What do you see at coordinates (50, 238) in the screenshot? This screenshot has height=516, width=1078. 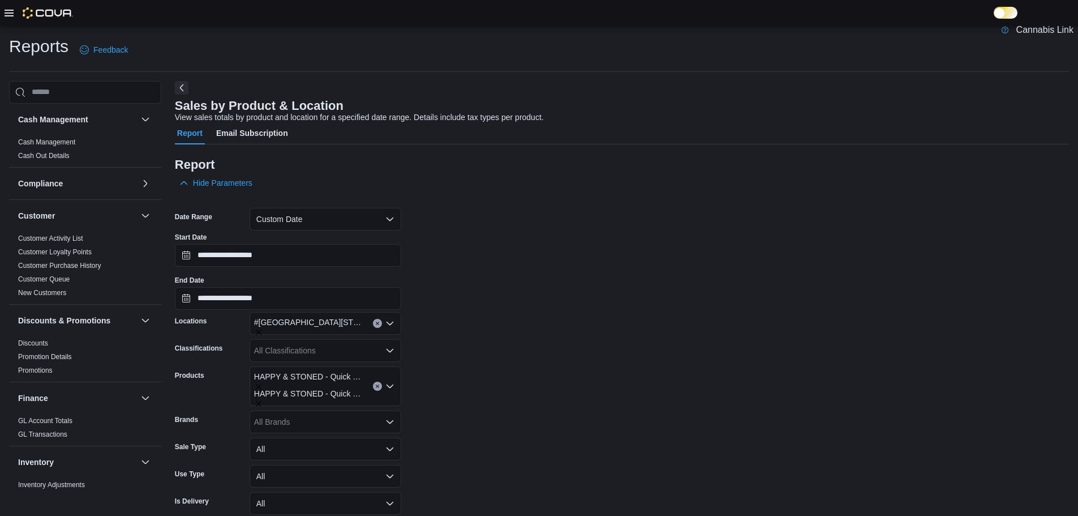 I see `a: Customer Activity List` at bounding box center [50, 238].